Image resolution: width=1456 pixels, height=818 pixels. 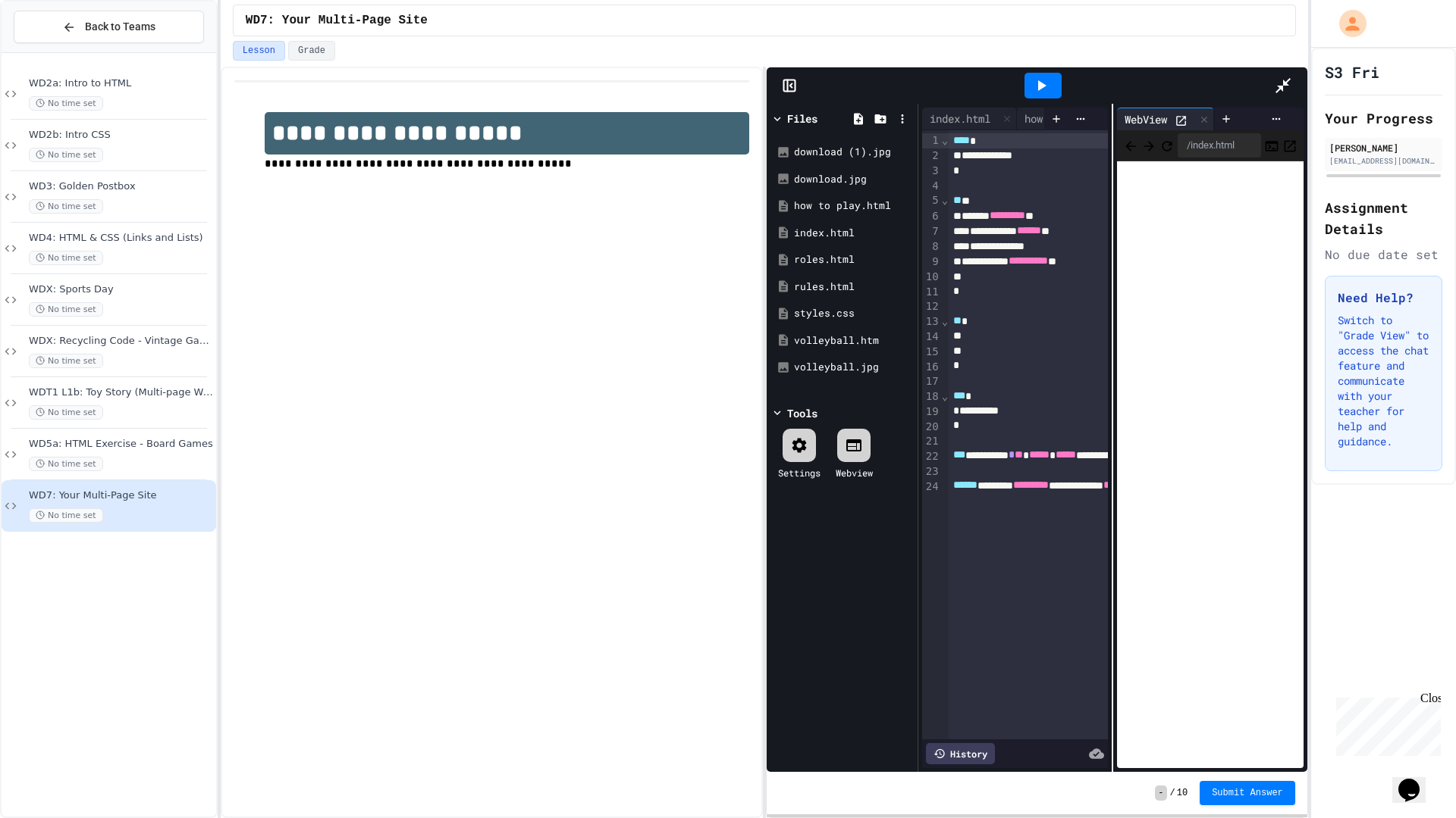 What do you see at coordinates (1383, 255) in the screenshot?
I see `div: No due date set` at bounding box center [1383, 255].